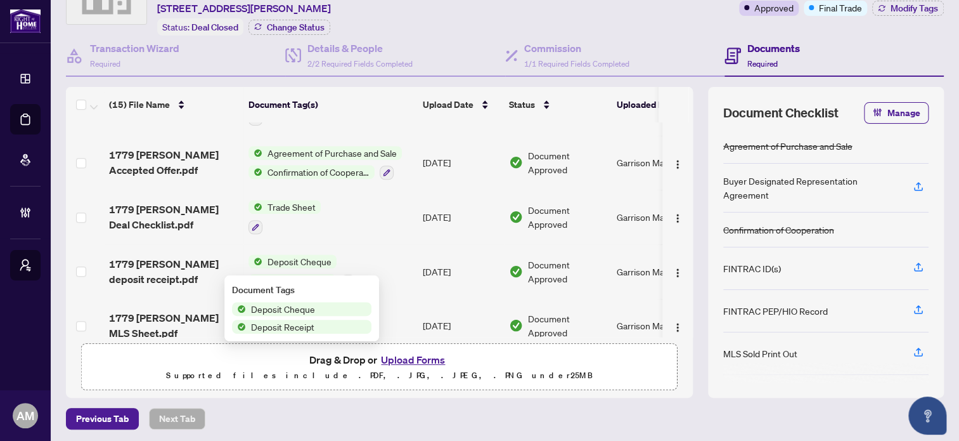  What do you see at coordinates (461, 105) in the screenshot?
I see `th: Upload Date` at bounding box center [461, 105].